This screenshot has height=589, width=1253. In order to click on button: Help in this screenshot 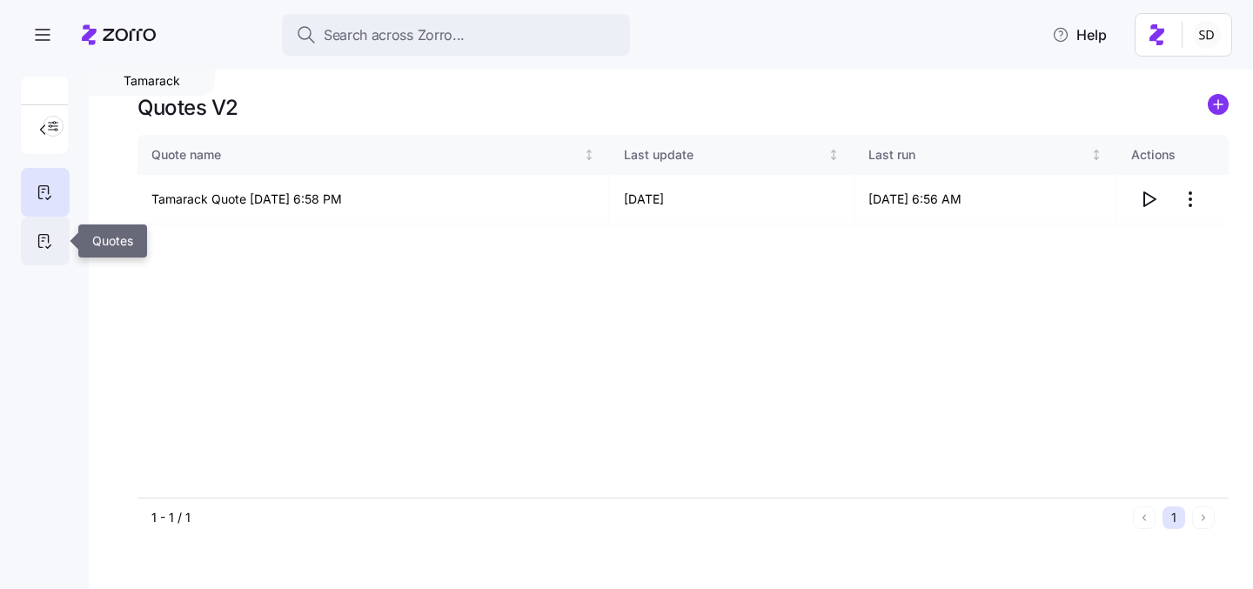, I will do `click(1079, 35)`.